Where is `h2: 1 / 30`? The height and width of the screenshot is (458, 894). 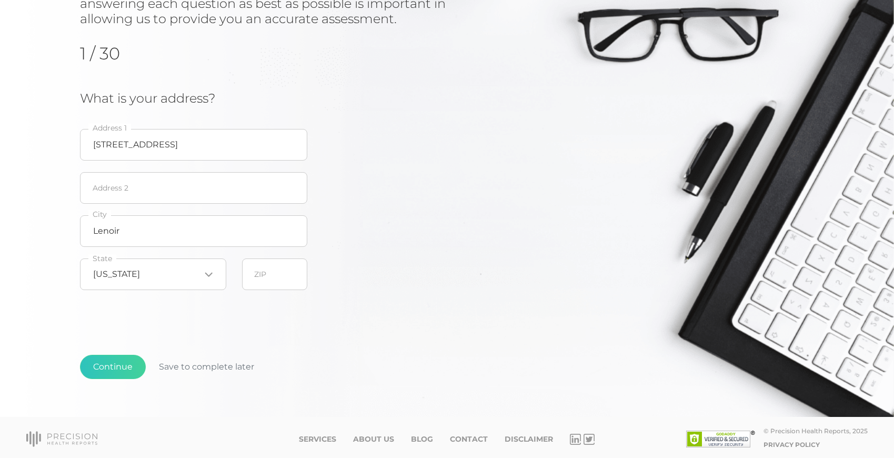
h2: 1 / 30 is located at coordinates (134, 54).